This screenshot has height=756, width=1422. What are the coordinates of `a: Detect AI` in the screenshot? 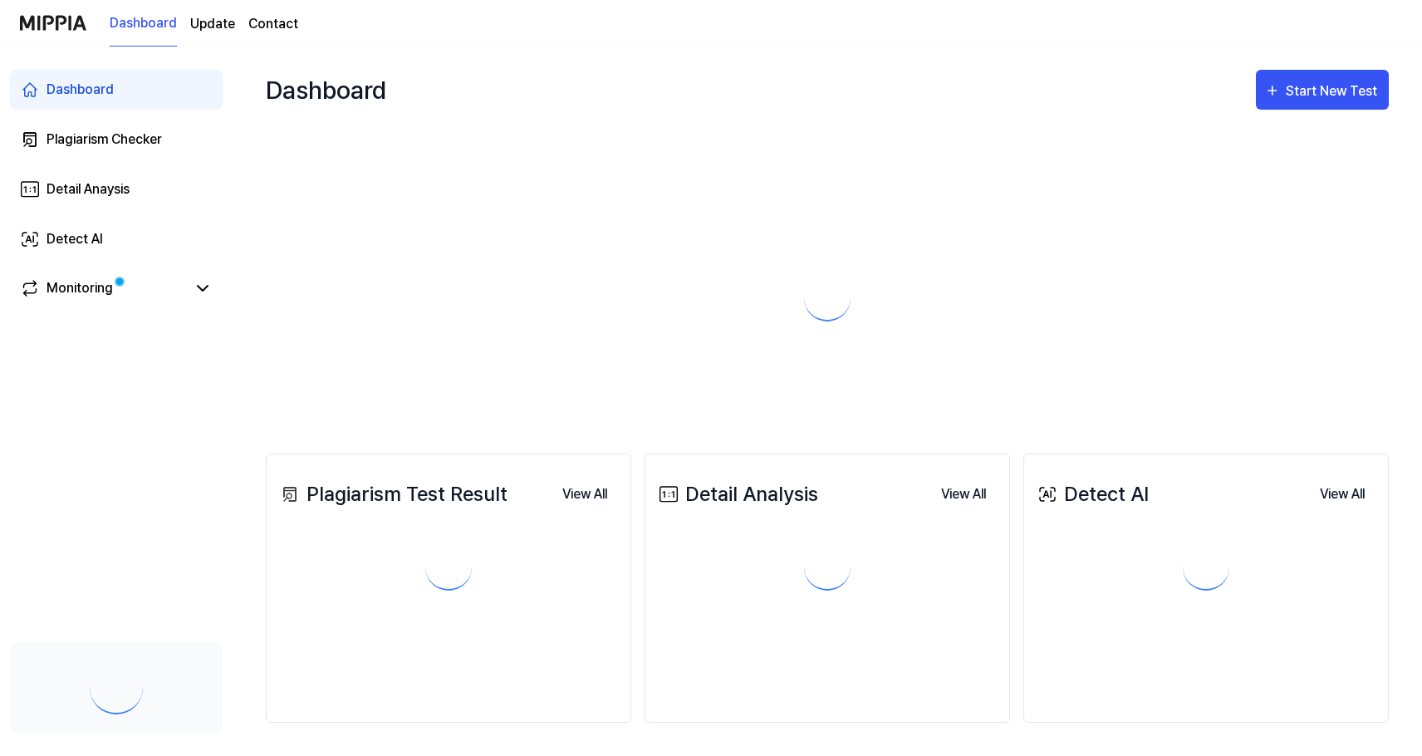 It's located at (116, 239).